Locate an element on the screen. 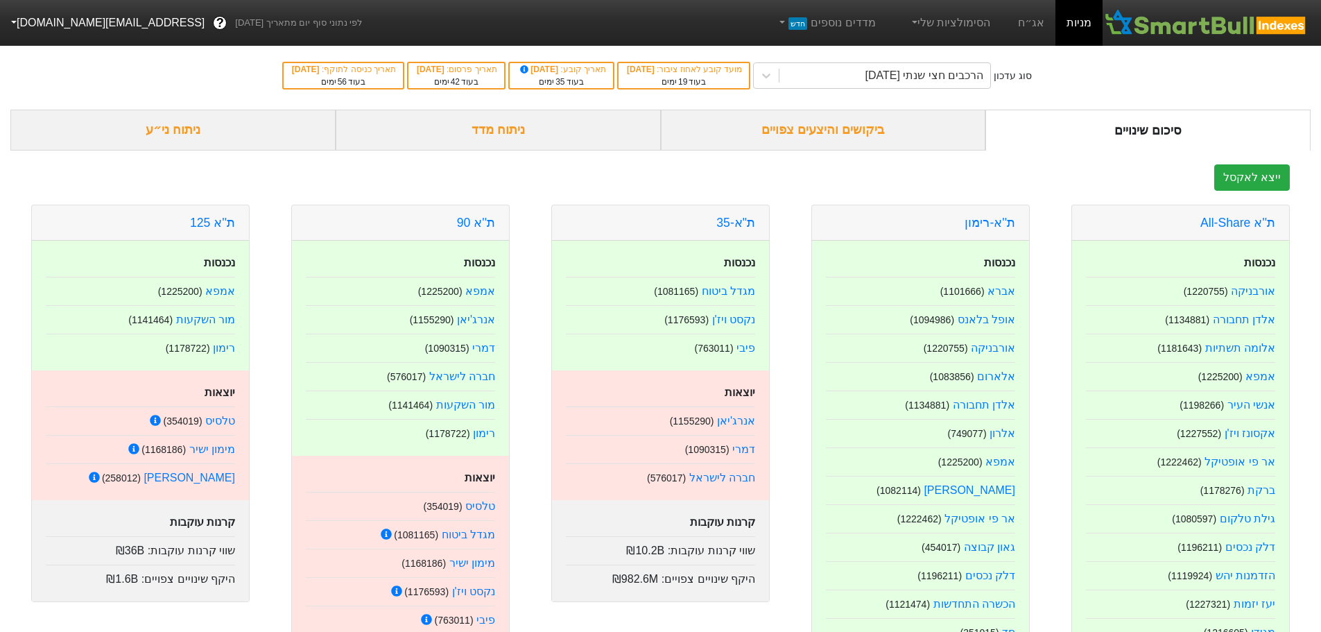  small: ( 1134881 ) is located at coordinates (927, 405).